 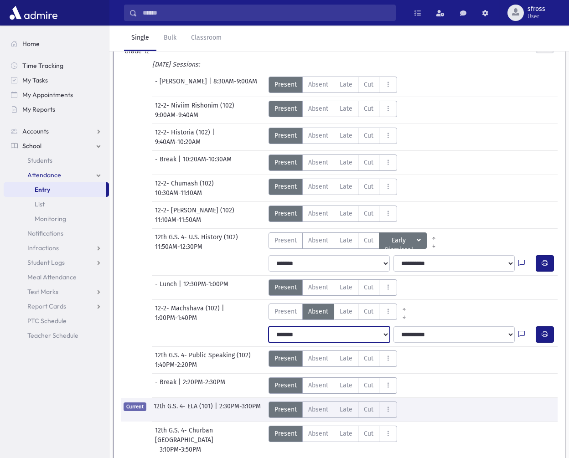 What do you see at coordinates (47, 321) in the screenshot?
I see `span: PTC Schedule` at bounding box center [47, 321].